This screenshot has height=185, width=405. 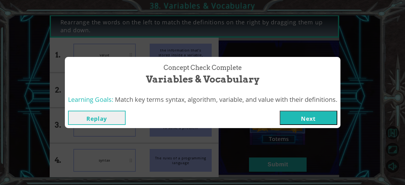 What do you see at coordinates (90, 99) in the screenshot?
I see `span: Learning Goals:` at bounding box center [90, 99].